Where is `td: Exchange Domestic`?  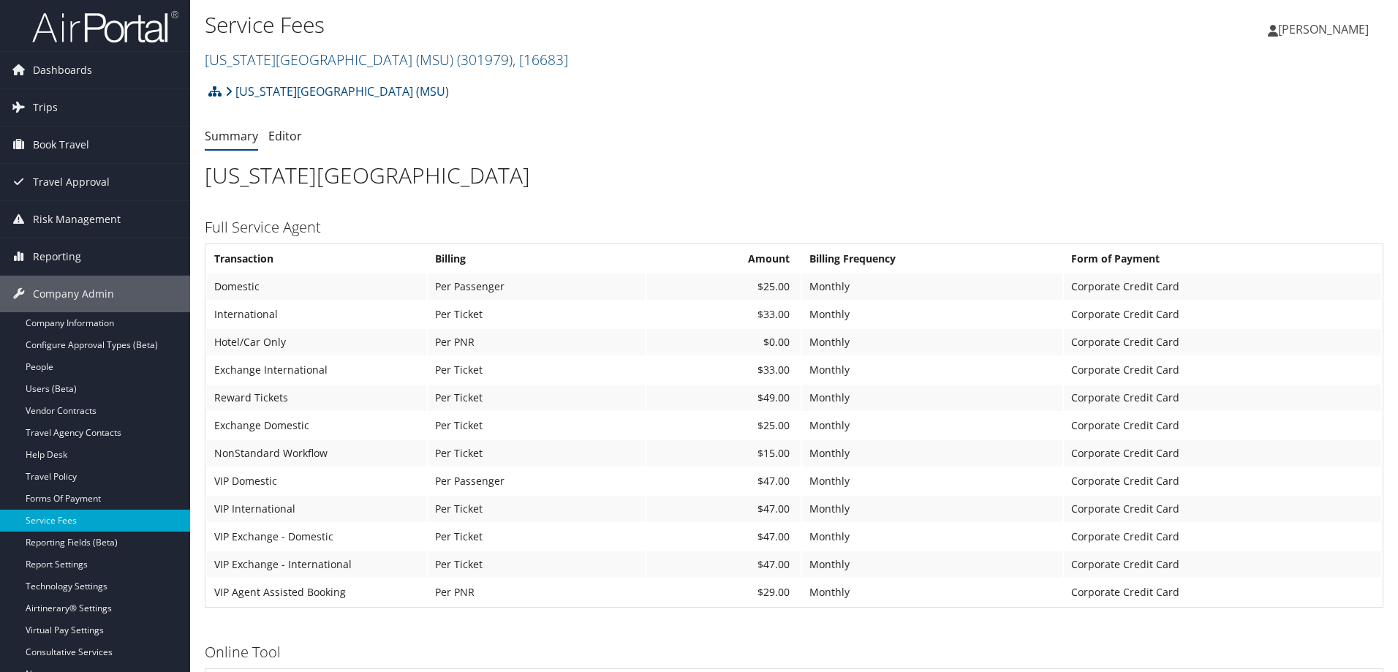
td: Exchange Domestic is located at coordinates (317, 425).